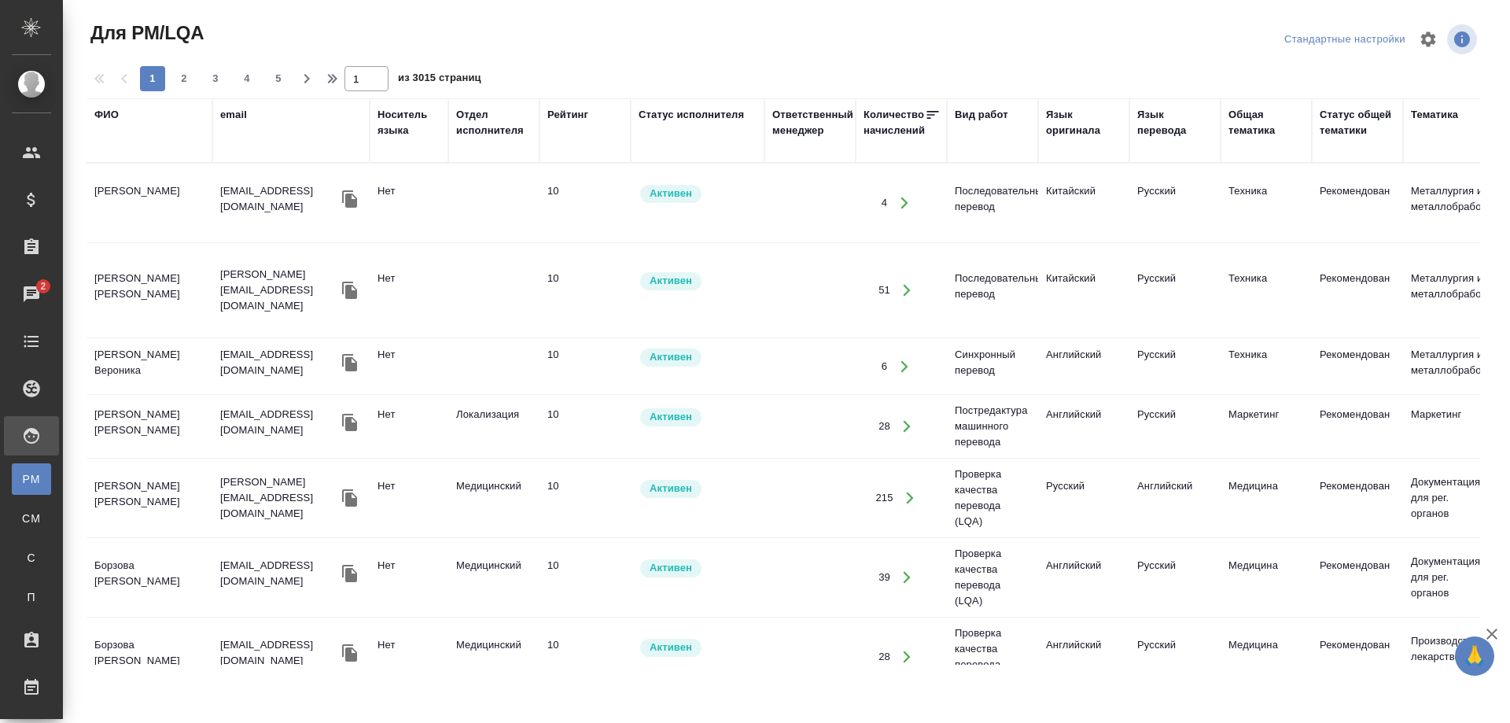  I want to click on span: 2, so click(42, 286).